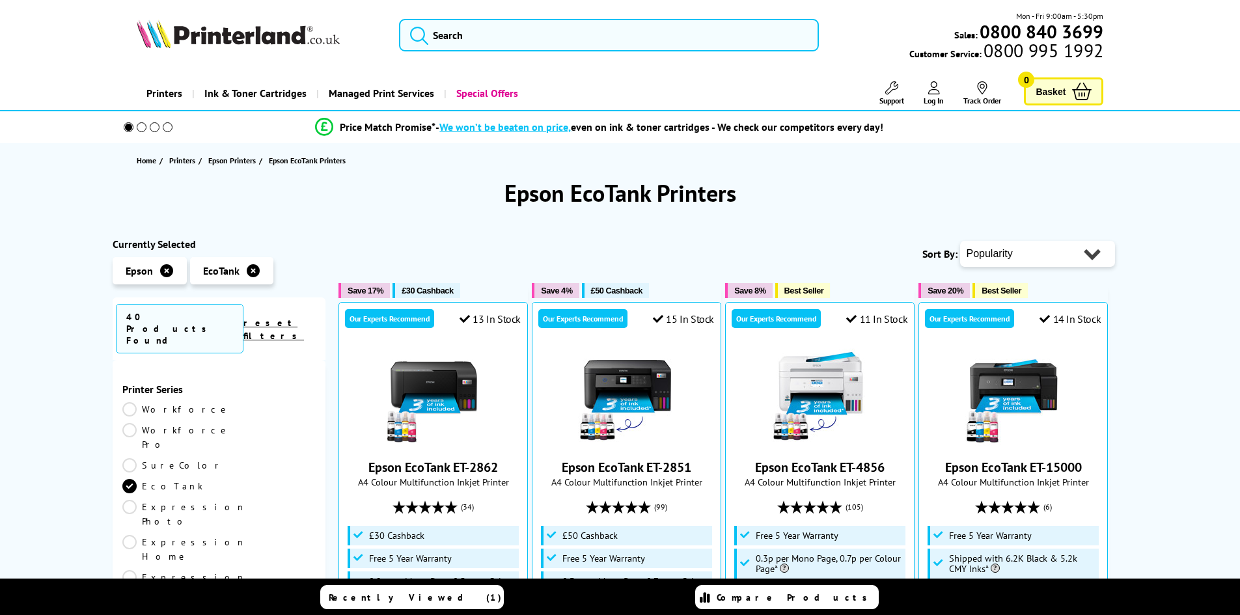  I want to click on div: 14 In Stock, so click(1070, 319).